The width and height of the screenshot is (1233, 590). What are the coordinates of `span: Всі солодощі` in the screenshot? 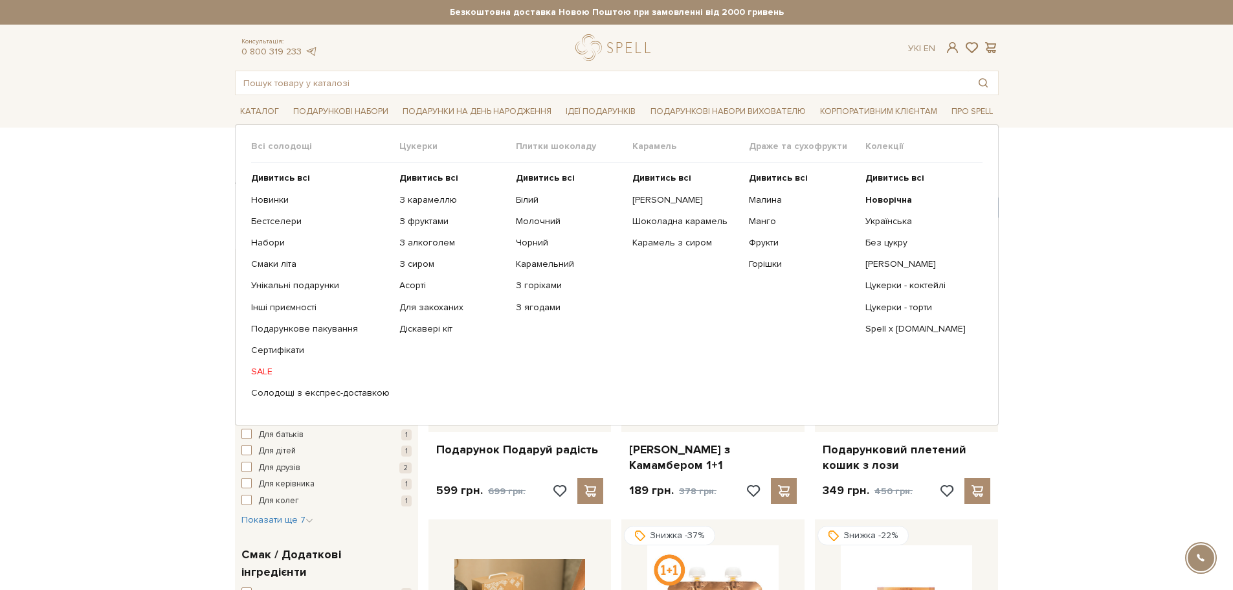 It's located at (325, 146).